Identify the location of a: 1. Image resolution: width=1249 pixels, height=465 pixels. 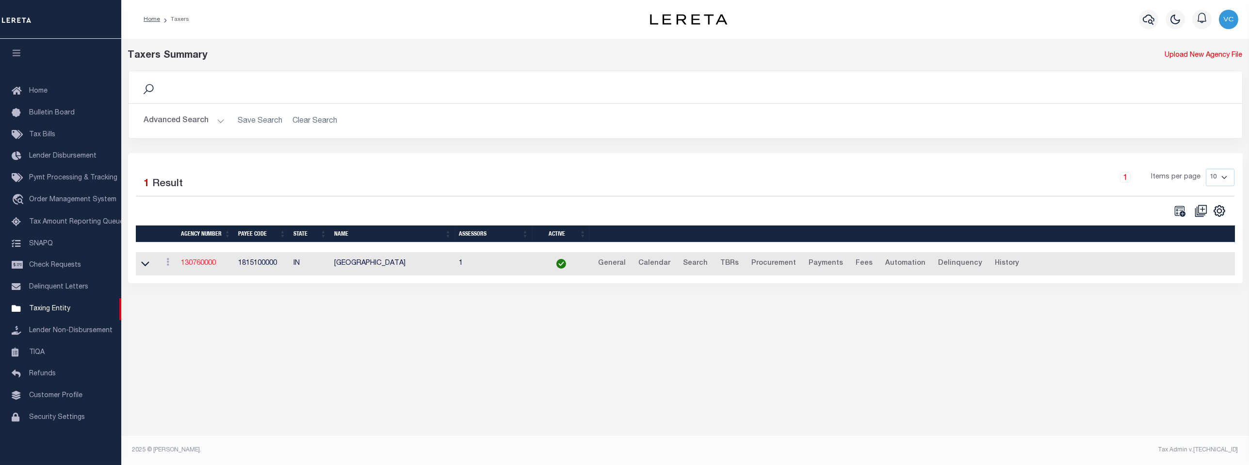
(1125, 178).